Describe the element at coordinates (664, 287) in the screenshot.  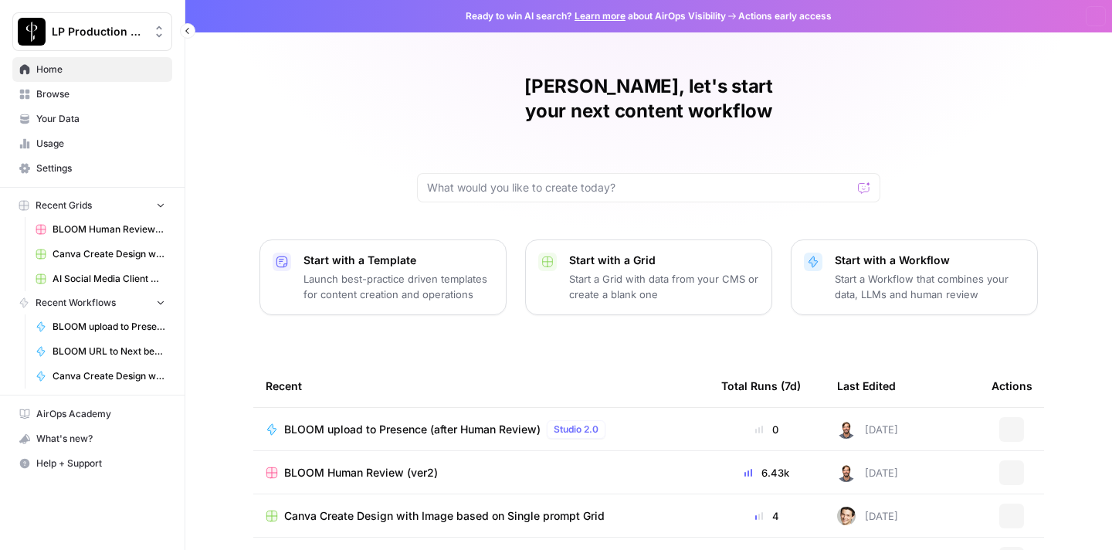
I see `p: Start a Grid with data from your CMS or create a blank one` at that location.